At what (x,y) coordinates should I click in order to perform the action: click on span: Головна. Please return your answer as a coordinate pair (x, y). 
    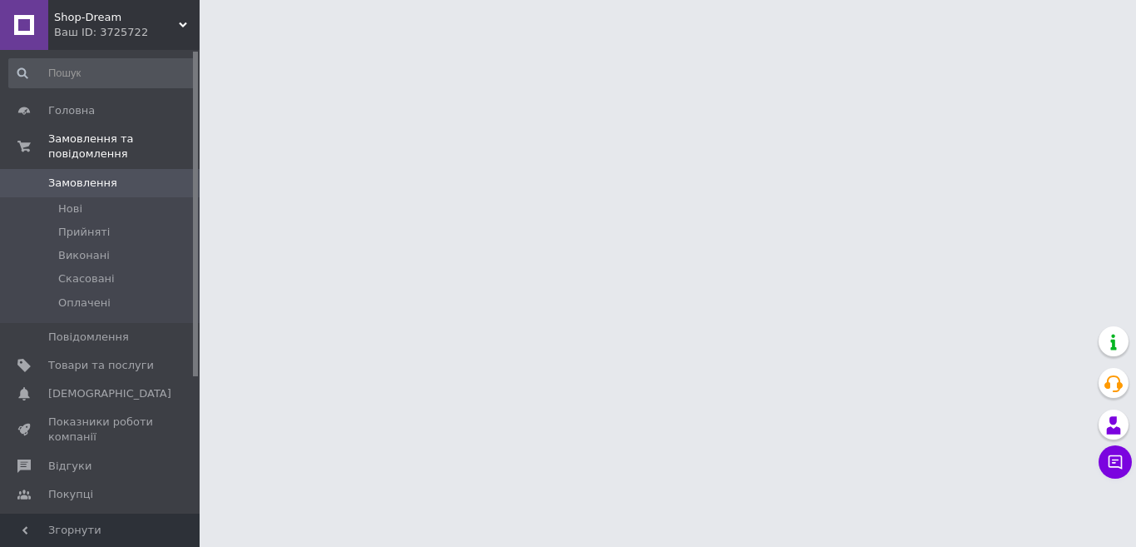
    Looking at the image, I should click on (72, 111).